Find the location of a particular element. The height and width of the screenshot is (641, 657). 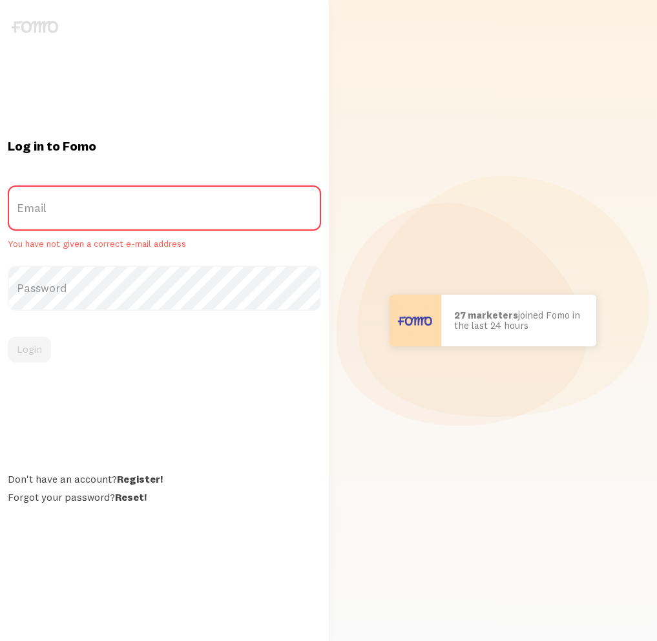

div: Don't have an account? is located at coordinates (164, 479).